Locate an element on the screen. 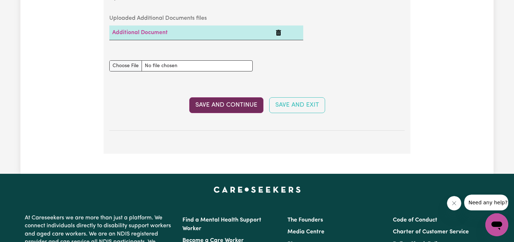 The image size is (514, 242). caption: Uploaded Additional Documents files is located at coordinates (206, 18).